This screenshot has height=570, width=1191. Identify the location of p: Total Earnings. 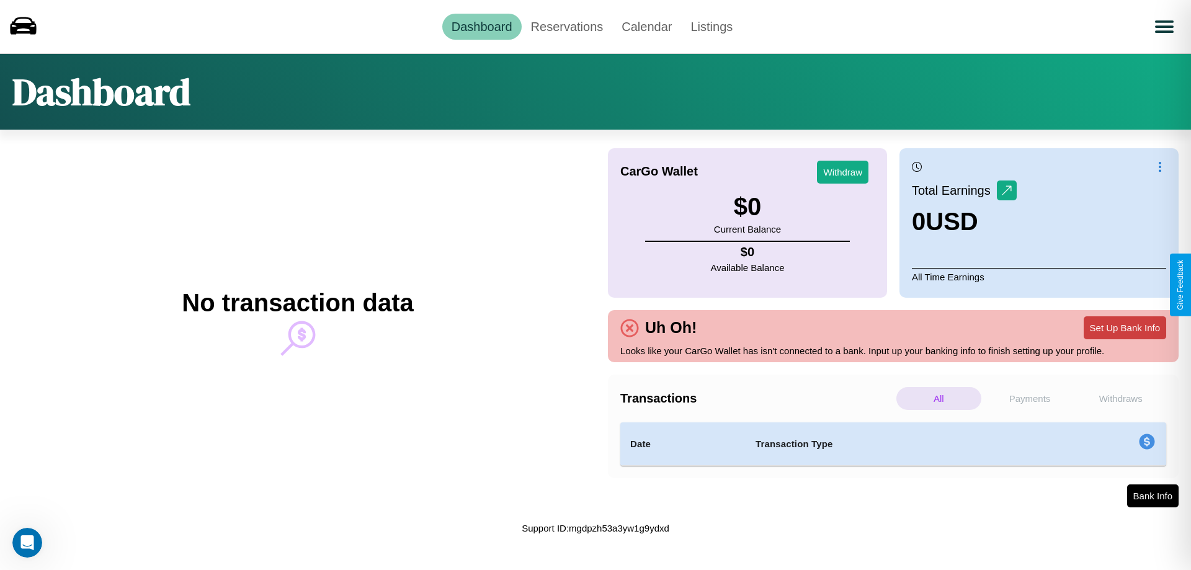
(954, 190).